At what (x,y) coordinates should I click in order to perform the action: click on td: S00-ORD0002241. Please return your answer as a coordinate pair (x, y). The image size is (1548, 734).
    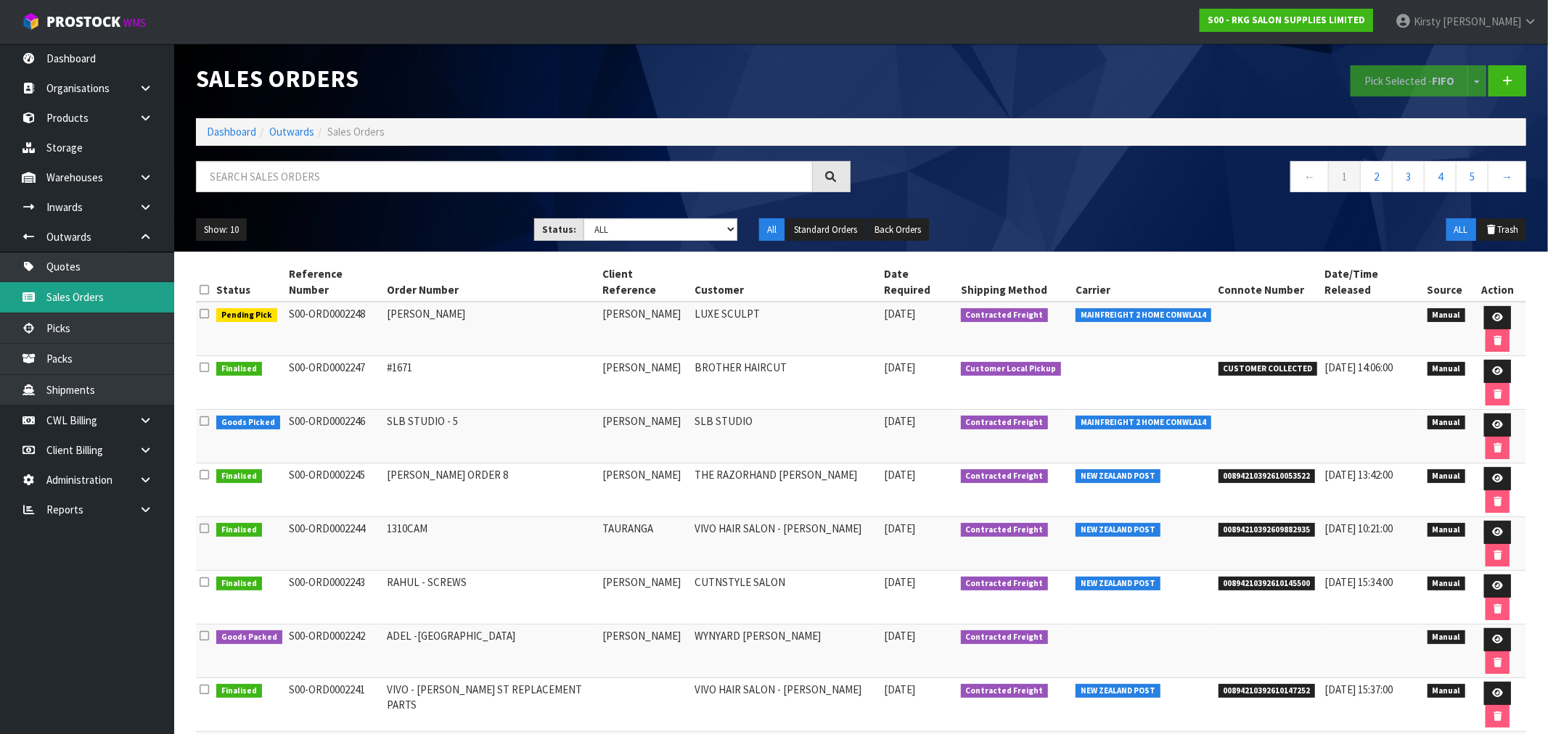
    Looking at the image, I should click on (334, 705).